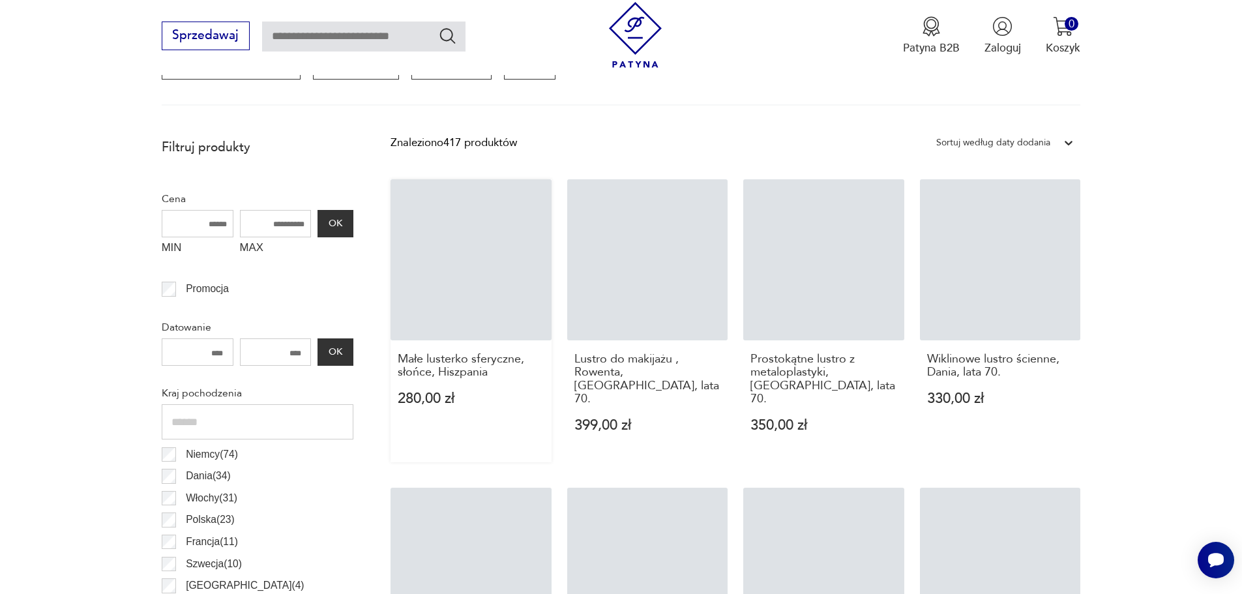  I want to click on a: Sprzedawaj, so click(205, 37).